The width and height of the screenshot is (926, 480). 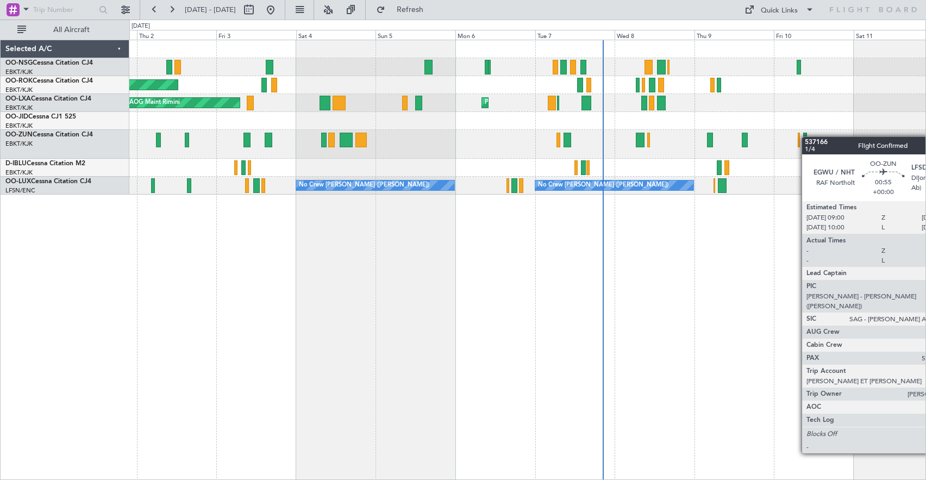 What do you see at coordinates (779, 11) in the screenshot?
I see `div: Quick Links` at bounding box center [779, 11].